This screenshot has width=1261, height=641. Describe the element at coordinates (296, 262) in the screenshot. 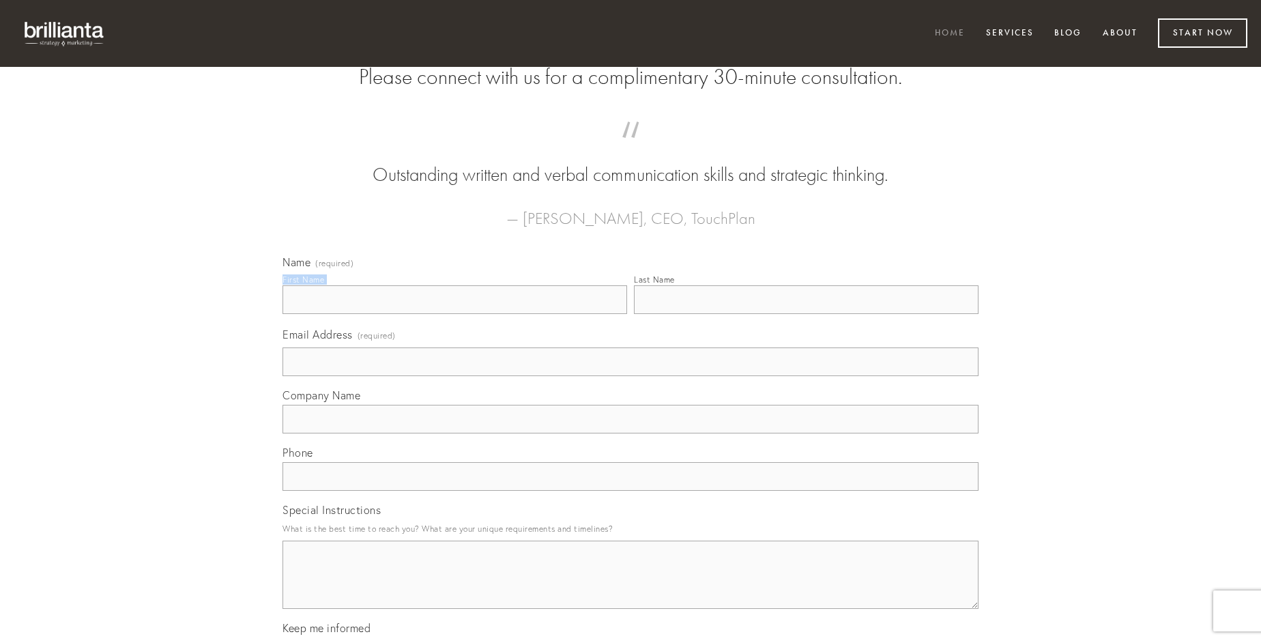

I see `span: Name` at that location.